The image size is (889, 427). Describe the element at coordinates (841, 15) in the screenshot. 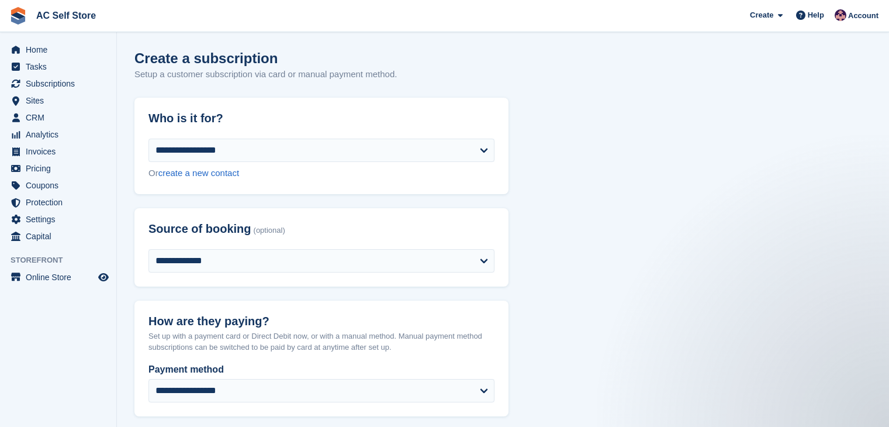

I see `img: Ted Cox` at that location.